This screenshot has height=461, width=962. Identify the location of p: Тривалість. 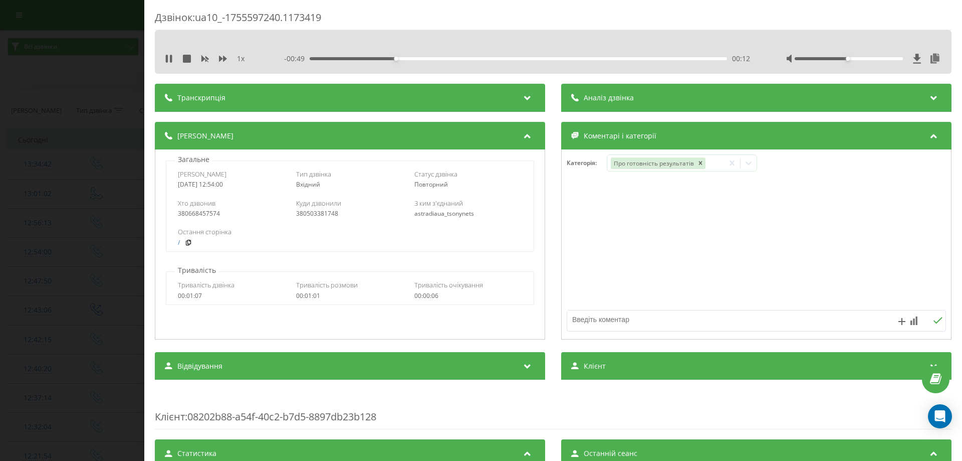
(197, 270).